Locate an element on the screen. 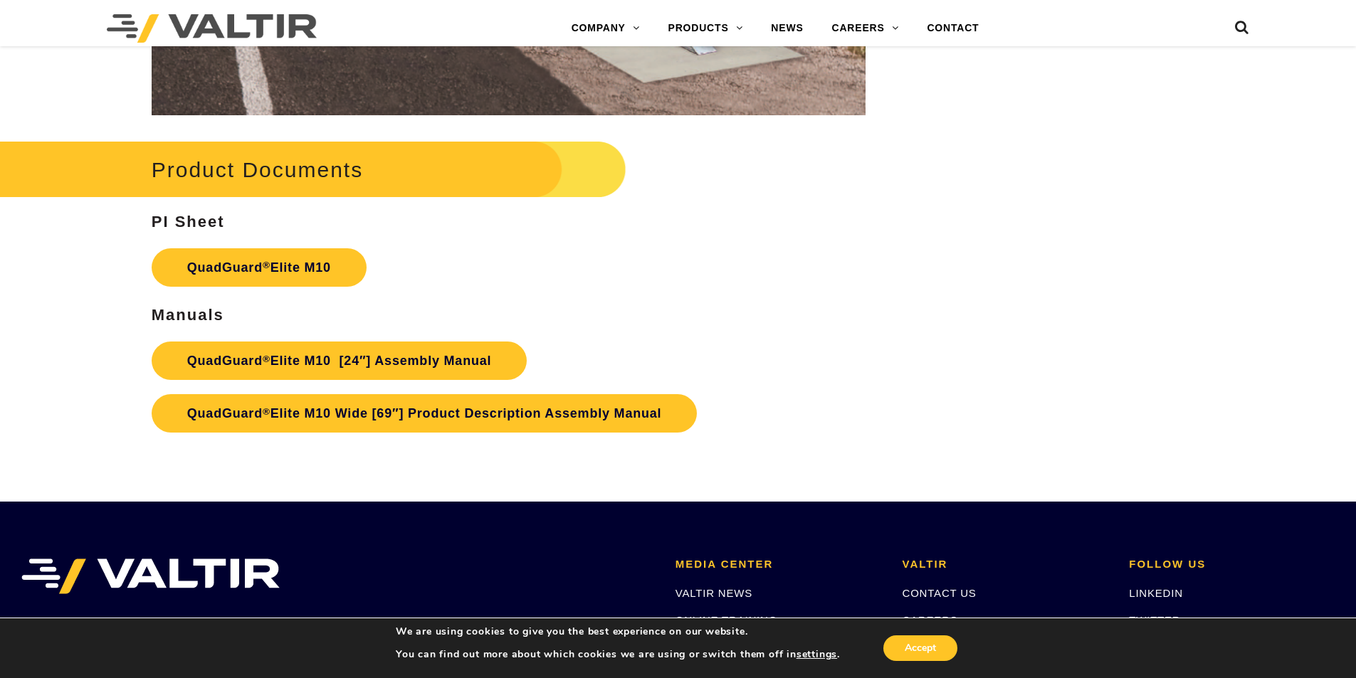 The width and height of the screenshot is (1356, 678). strong: Manuals is located at coordinates (188, 315).